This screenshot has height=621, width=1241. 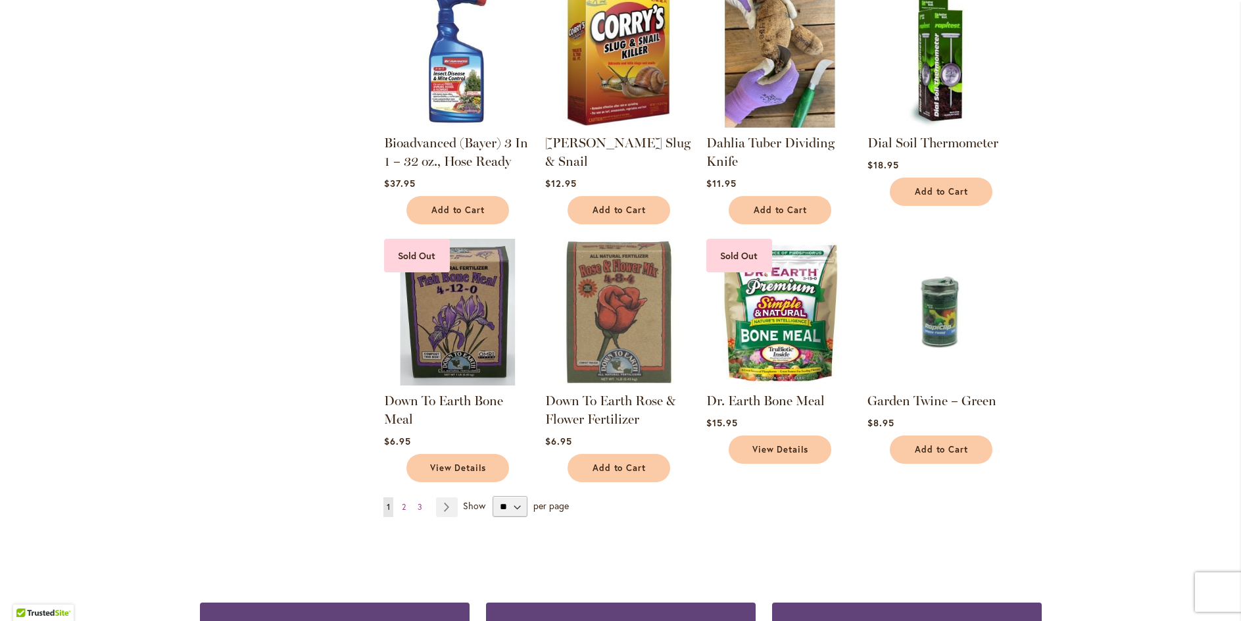 I want to click on a: Dr. Earth Bone Meal, so click(x=765, y=400).